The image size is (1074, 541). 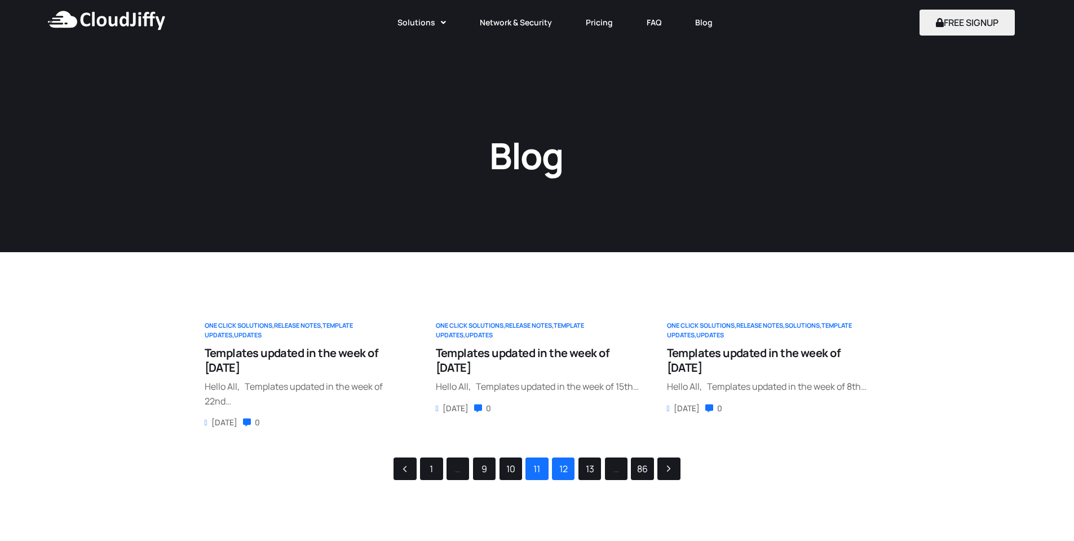 What do you see at coordinates (537, 469) in the screenshot?
I see `nav: Posts navigation` at bounding box center [537, 469].